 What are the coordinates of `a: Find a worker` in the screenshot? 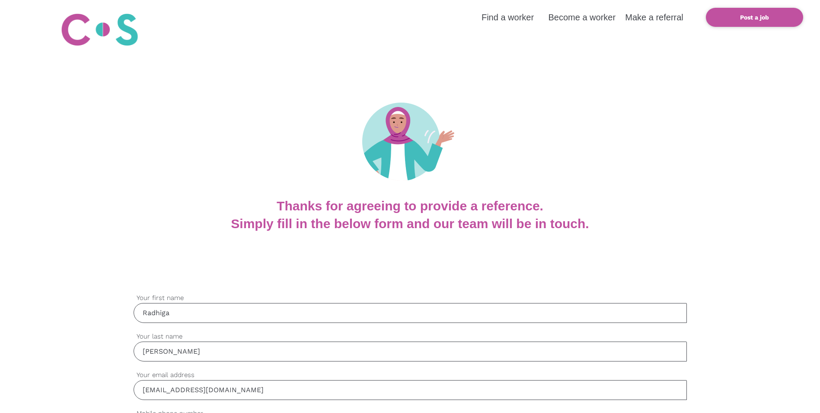 It's located at (508, 17).